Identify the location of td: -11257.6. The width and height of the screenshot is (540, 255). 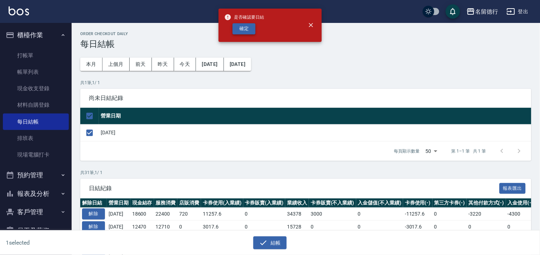
(418, 214).